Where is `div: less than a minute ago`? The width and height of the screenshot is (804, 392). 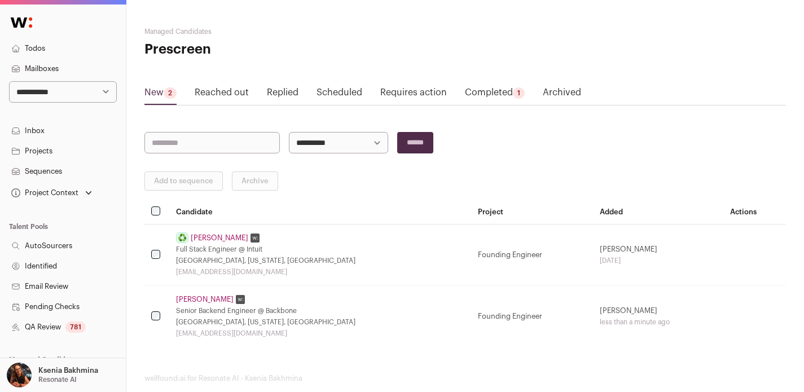 div: less than a minute ago is located at coordinates (657, 322).